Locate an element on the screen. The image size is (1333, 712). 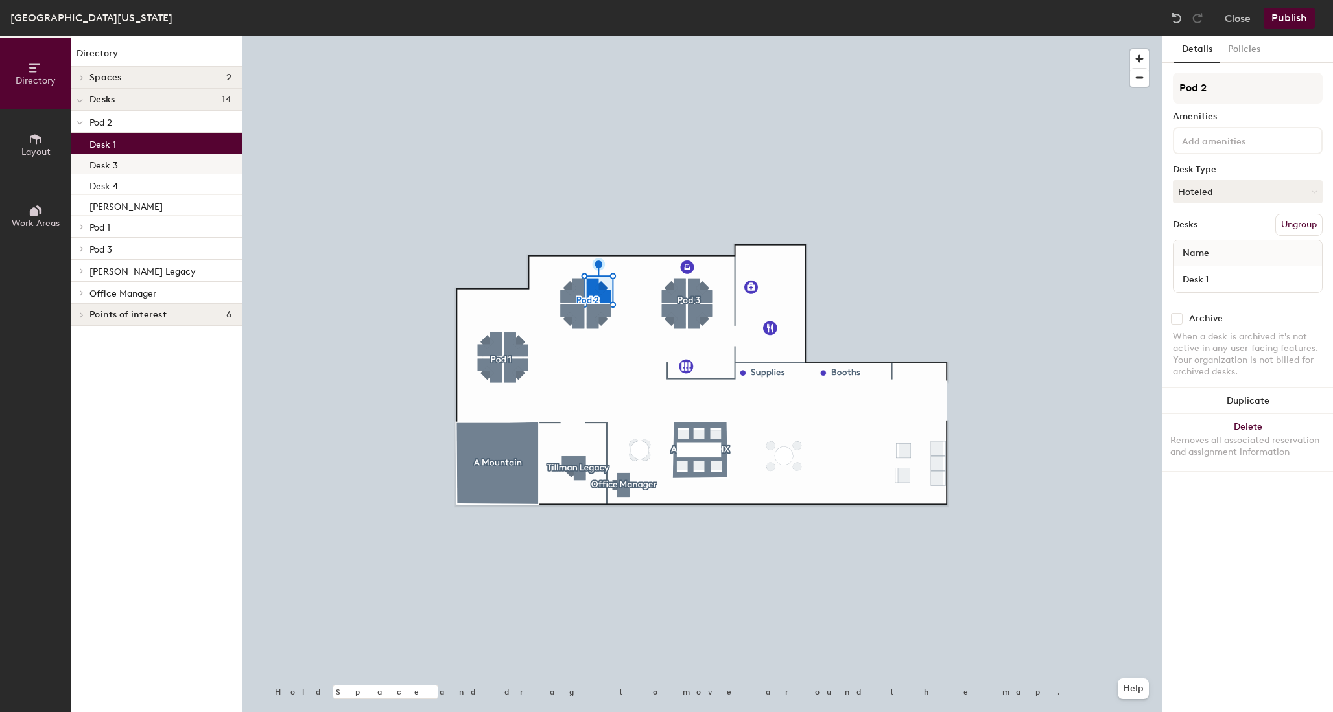
span: Pod 1 is located at coordinates (100, 228).